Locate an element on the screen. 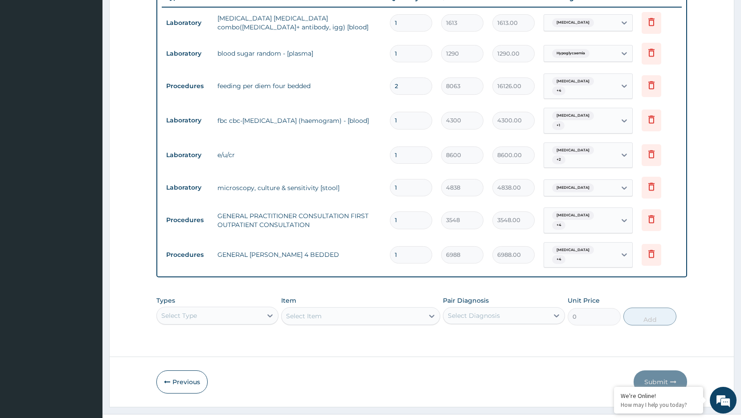 This screenshot has width=741, height=418. button: Previous is located at coordinates (182, 382).